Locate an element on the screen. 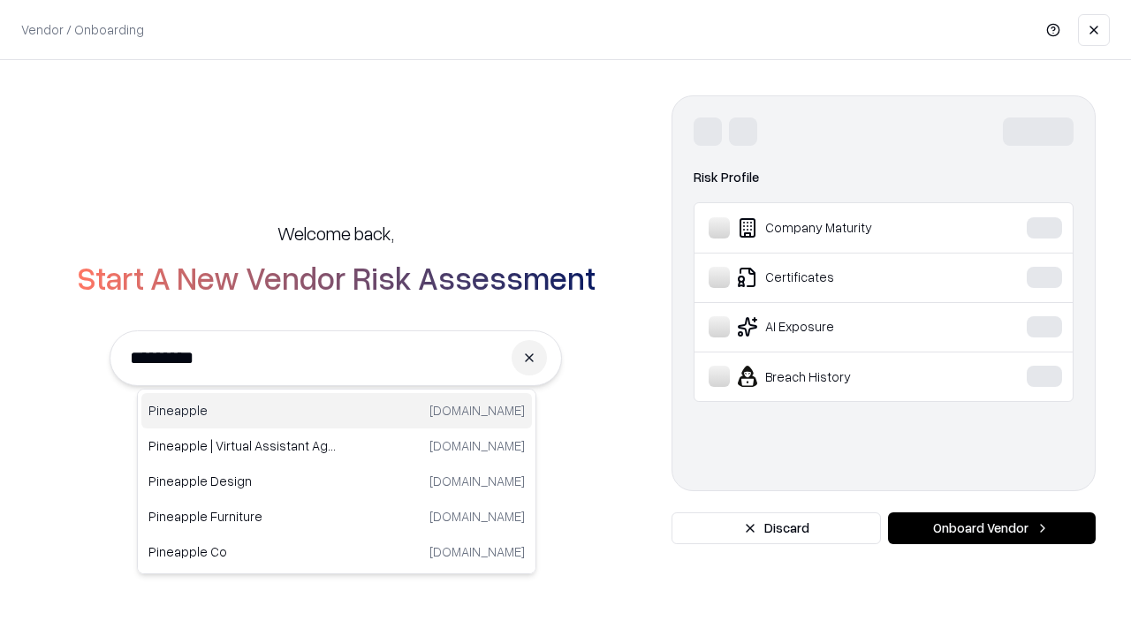  p: Vendor / Onboarding is located at coordinates (82, 29).